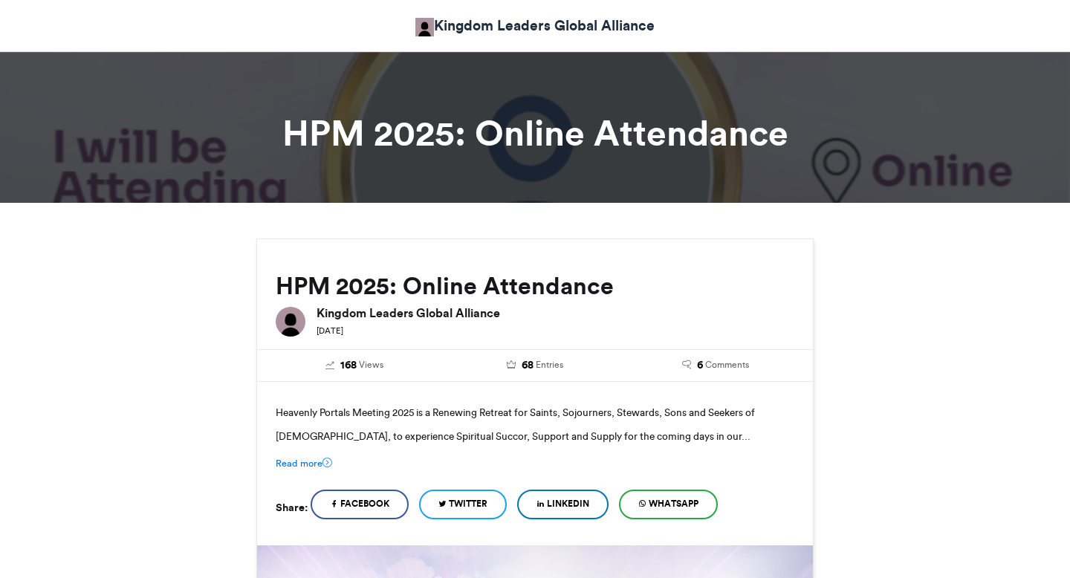 This screenshot has height=578, width=1070. What do you see at coordinates (463, 505) in the screenshot?
I see `a: Twitter` at bounding box center [463, 505].